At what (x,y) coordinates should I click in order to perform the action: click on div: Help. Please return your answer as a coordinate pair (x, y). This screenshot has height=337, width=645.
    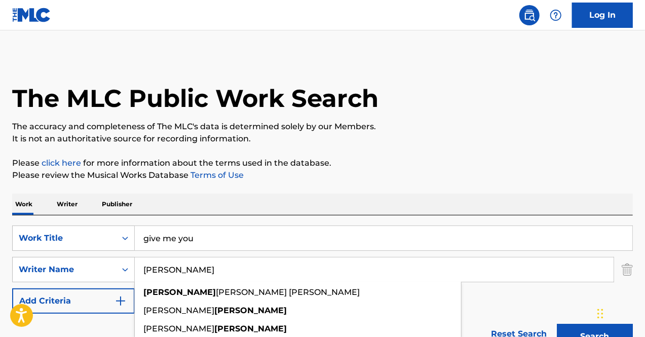
    Looking at the image, I should click on (556, 15).